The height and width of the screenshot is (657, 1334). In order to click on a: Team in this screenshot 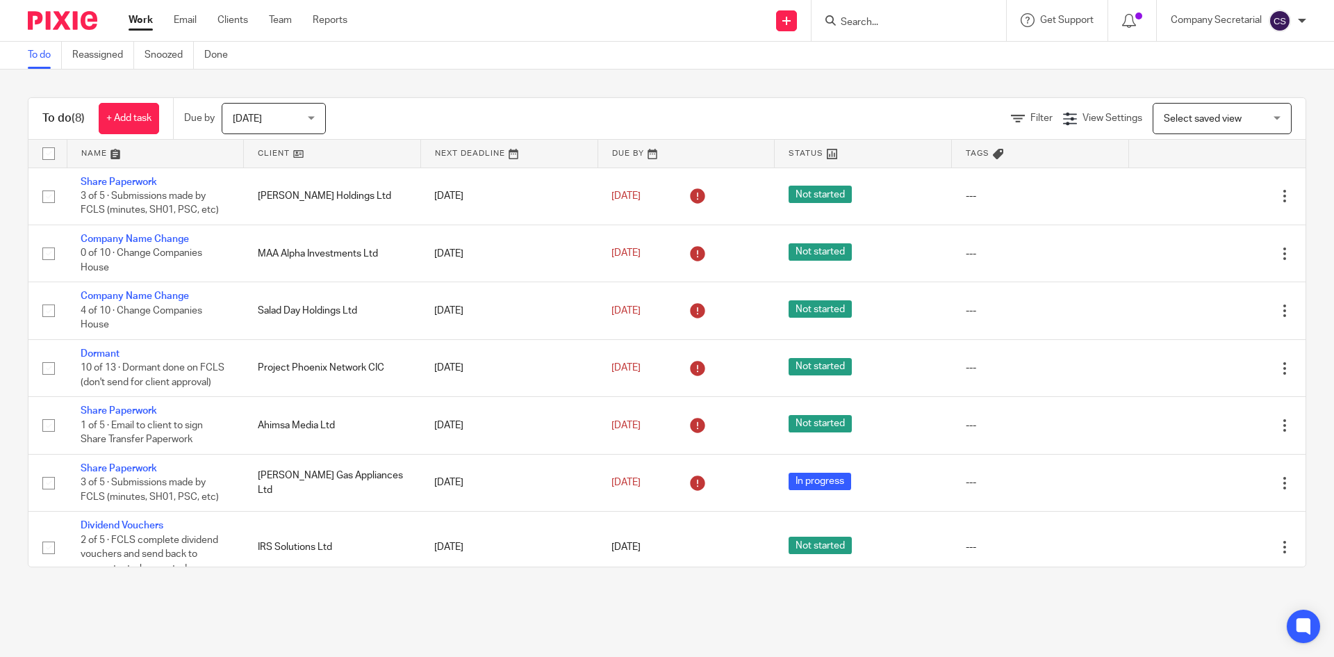, I will do `click(280, 20)`.